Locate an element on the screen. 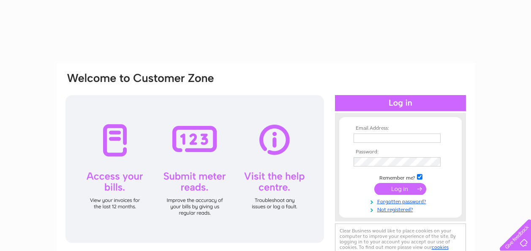 The height and width of the screenshot is (251, 531). td: Remember me? is located at coordinates (401, 177).